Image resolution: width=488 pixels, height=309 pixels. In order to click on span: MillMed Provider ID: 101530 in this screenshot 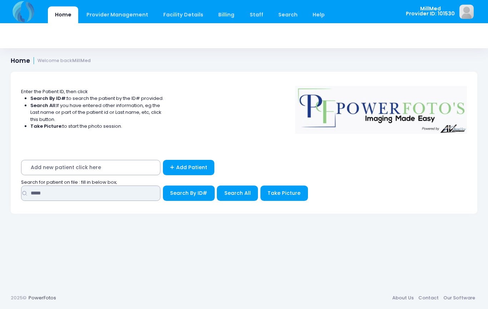, I will do `click(430, 11)`.